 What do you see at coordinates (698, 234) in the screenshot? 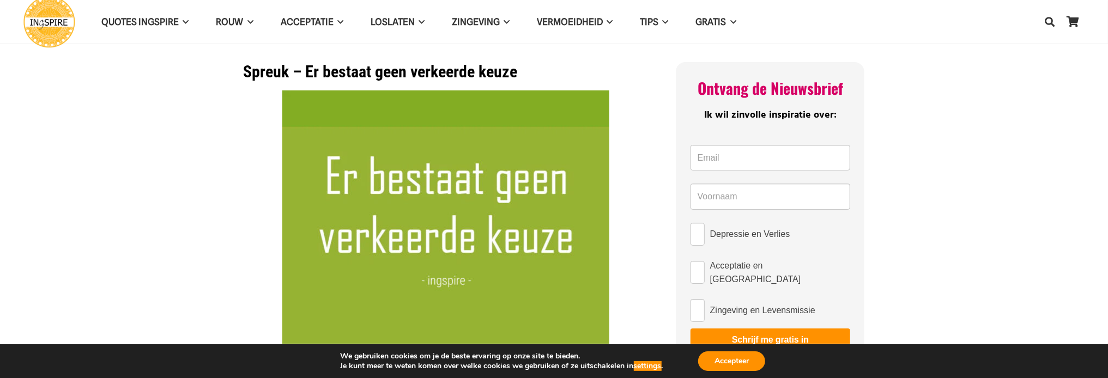
I see `input: Depressie en Verlies` at bounding box center [698, 234].